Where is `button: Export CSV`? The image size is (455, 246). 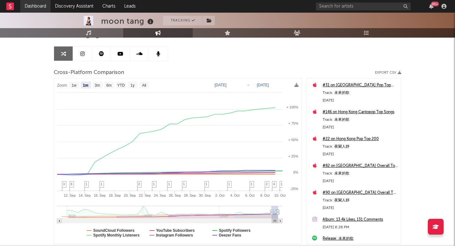 button: Export CSV is located at coordinates (388, 73).